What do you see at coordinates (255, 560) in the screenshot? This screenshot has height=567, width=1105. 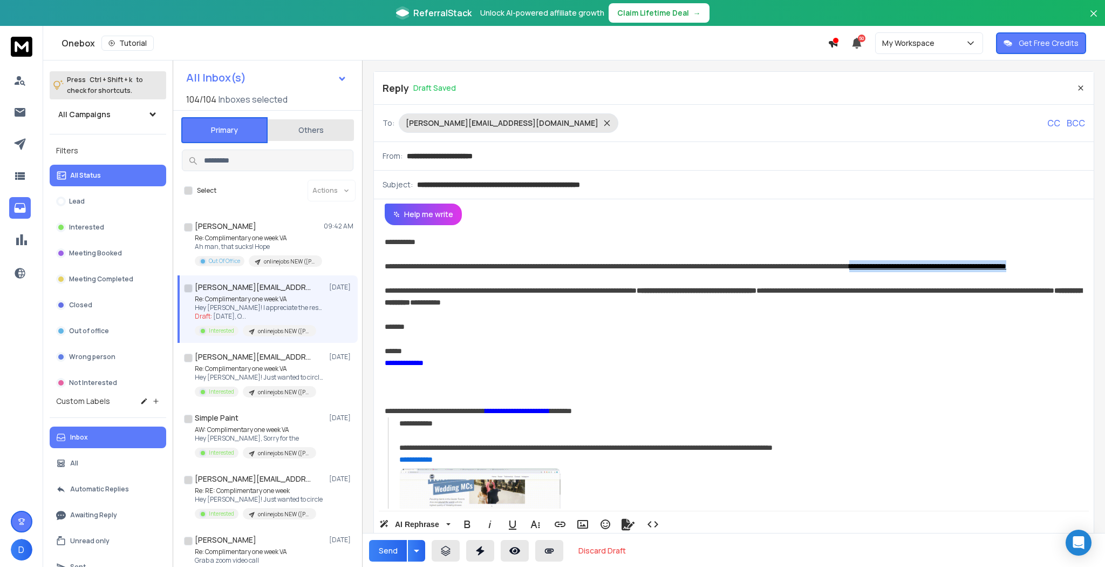 I see `p: Grab a zoom video call` at bounding box center [255, 560].